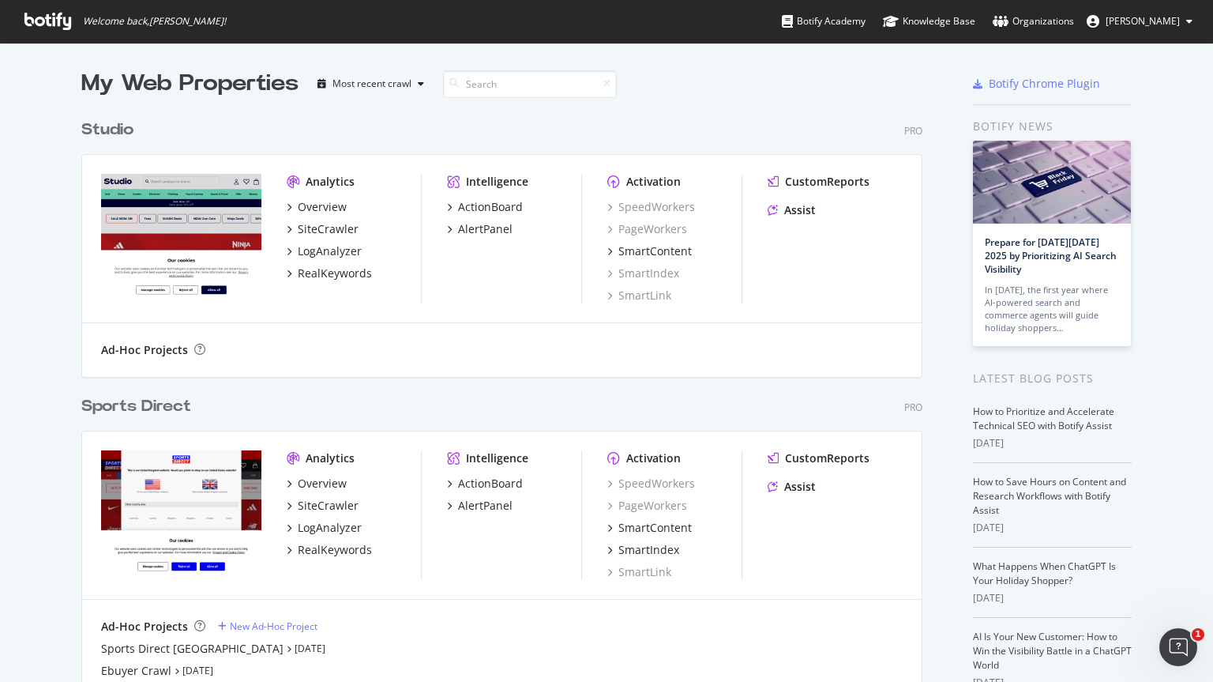 The height and width of the screenshot is (682, 1213). Describe the element at coordinates (273, 626) in the screenshot. I see `div: New Ad-Hoc Project` at that location.